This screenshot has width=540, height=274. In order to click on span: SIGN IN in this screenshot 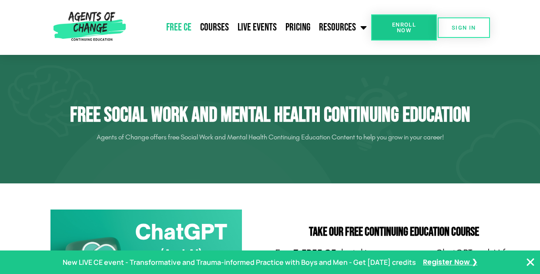, I will do `click(464, 27)`.